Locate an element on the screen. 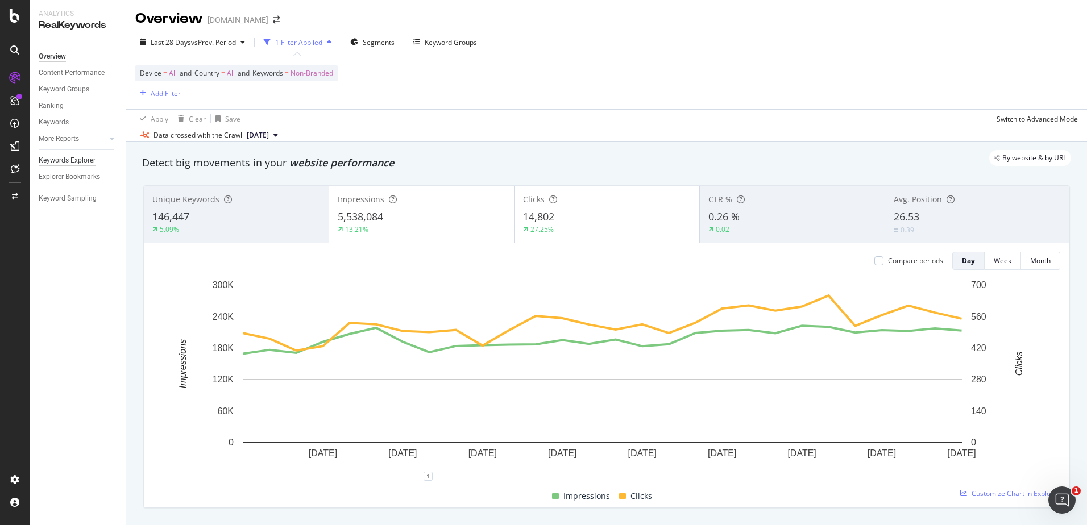 The height and width of the screenshot is (525, 1087). div: 5.09% is located at coordinates (169, 229).